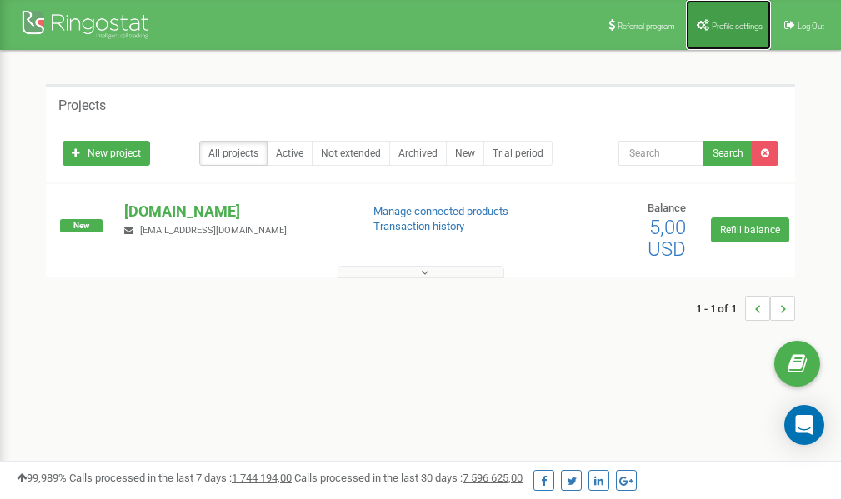 Image resolution: width=841 pixels, height=499 pixels. Describe the element at coordinates (737, 26) in the screenshot. I see `span: Profile settings` at that location.